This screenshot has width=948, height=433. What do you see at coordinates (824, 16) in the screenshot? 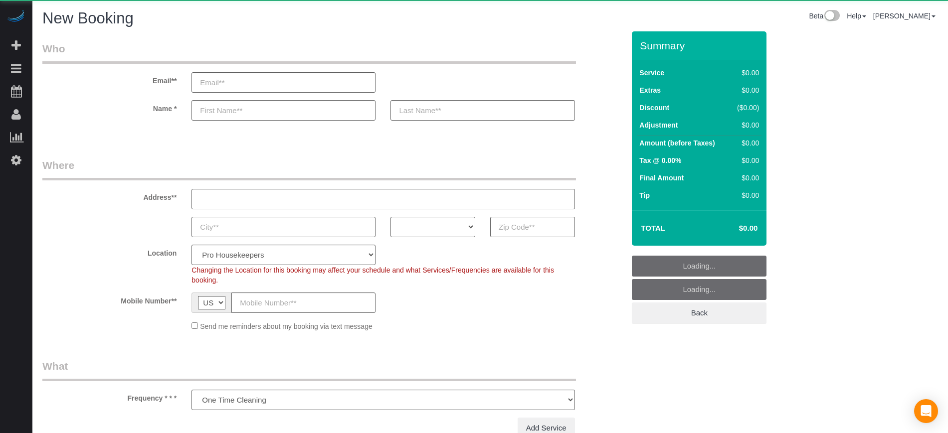
I see `a: Beta` at bounding box center [824, 16].